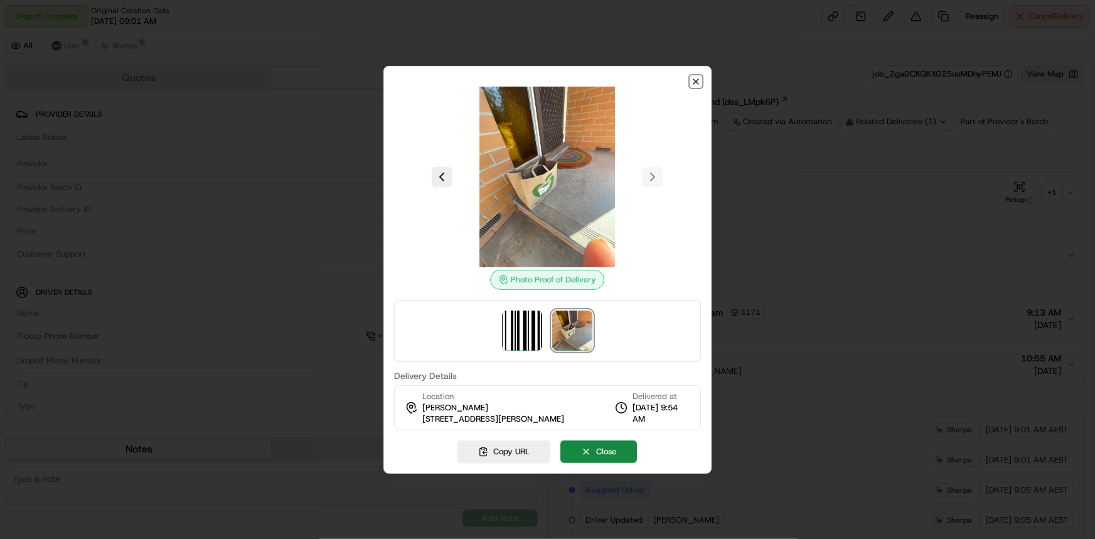 The width and height of the screenshot is (1095, 539). I want to click on span: Location, so click(438, 397).